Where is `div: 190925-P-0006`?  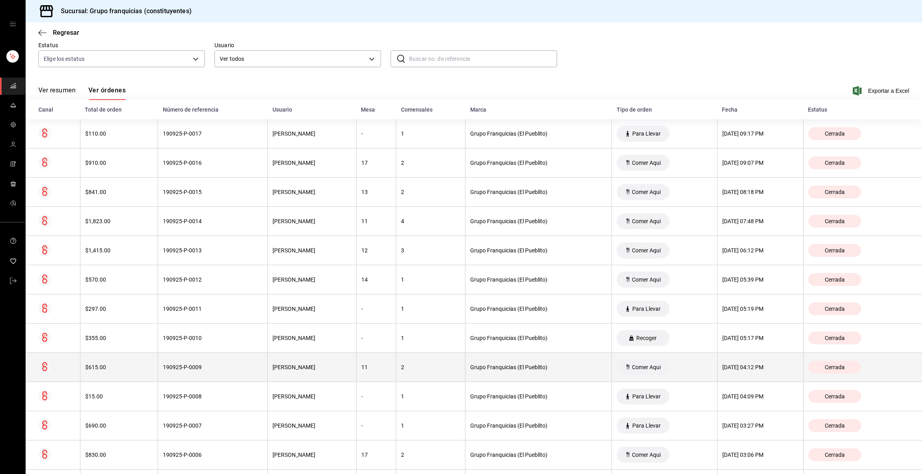 div: 190925-P-0006 is located at coordinates (212, 455).